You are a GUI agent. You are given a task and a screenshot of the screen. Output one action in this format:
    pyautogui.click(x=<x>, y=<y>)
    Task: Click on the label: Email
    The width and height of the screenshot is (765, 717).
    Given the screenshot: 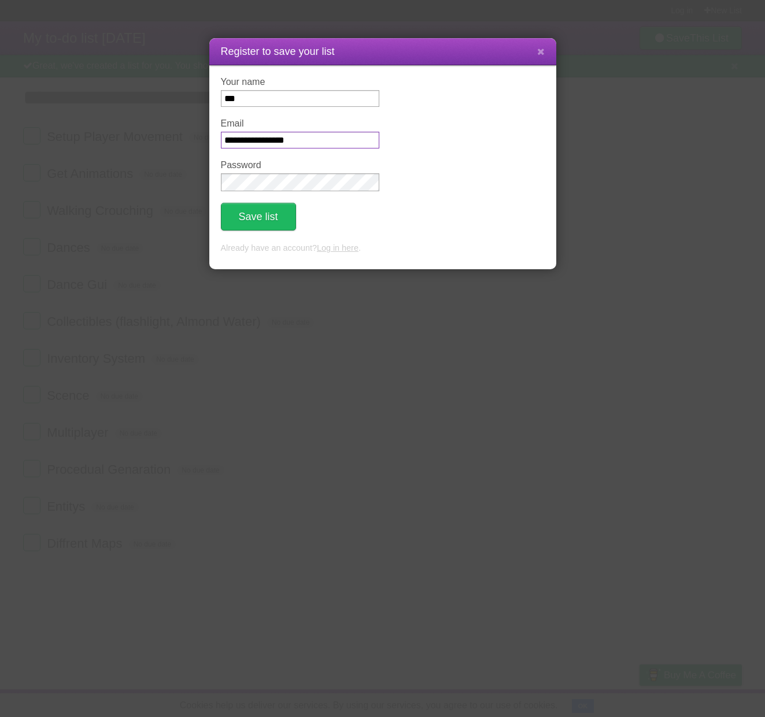 What is the action you would take?
    pyautogui.click(x=300, y=124)
    